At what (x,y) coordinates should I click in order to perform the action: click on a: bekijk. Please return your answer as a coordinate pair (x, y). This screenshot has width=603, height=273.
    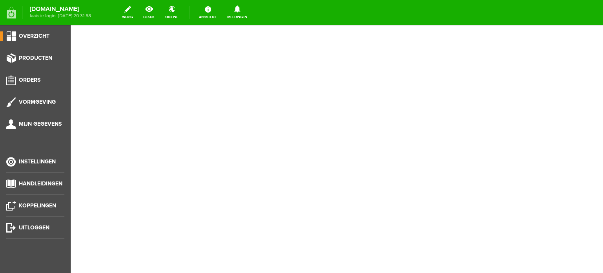
    Looking at the image, I should click on (149, 13).